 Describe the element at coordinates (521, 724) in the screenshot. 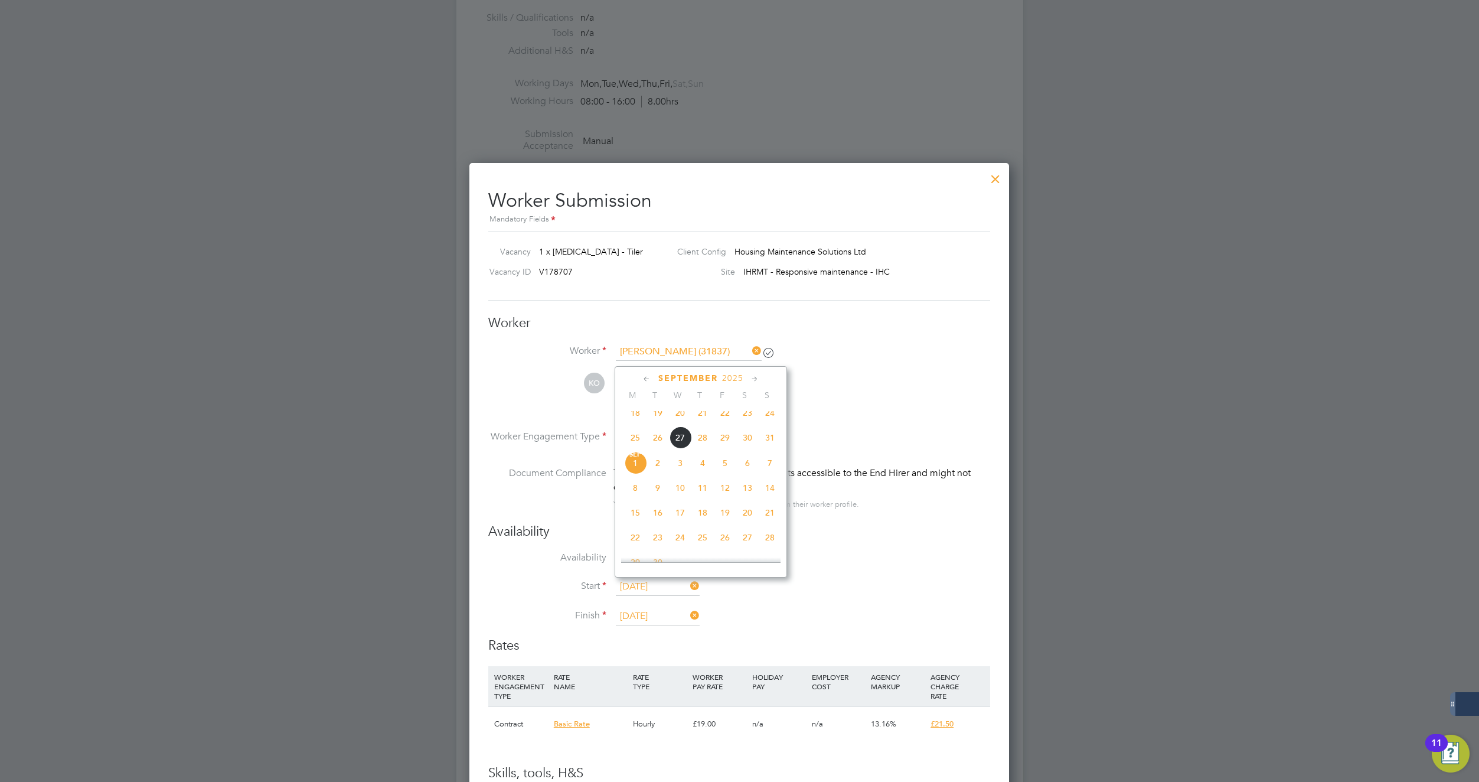

I see `div: Contract` at that location.